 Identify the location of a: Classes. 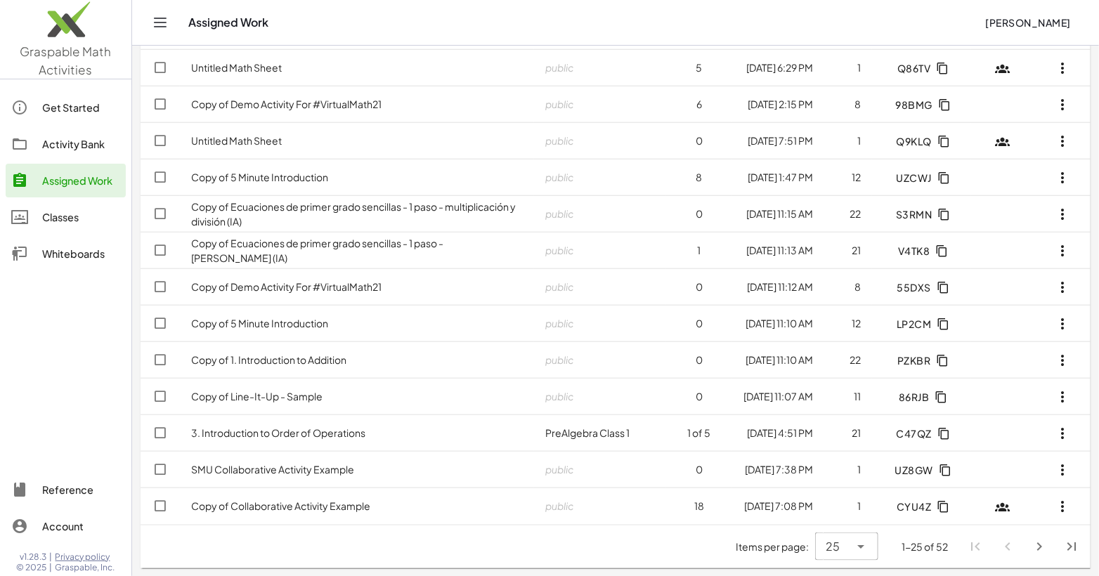
(65, 217).